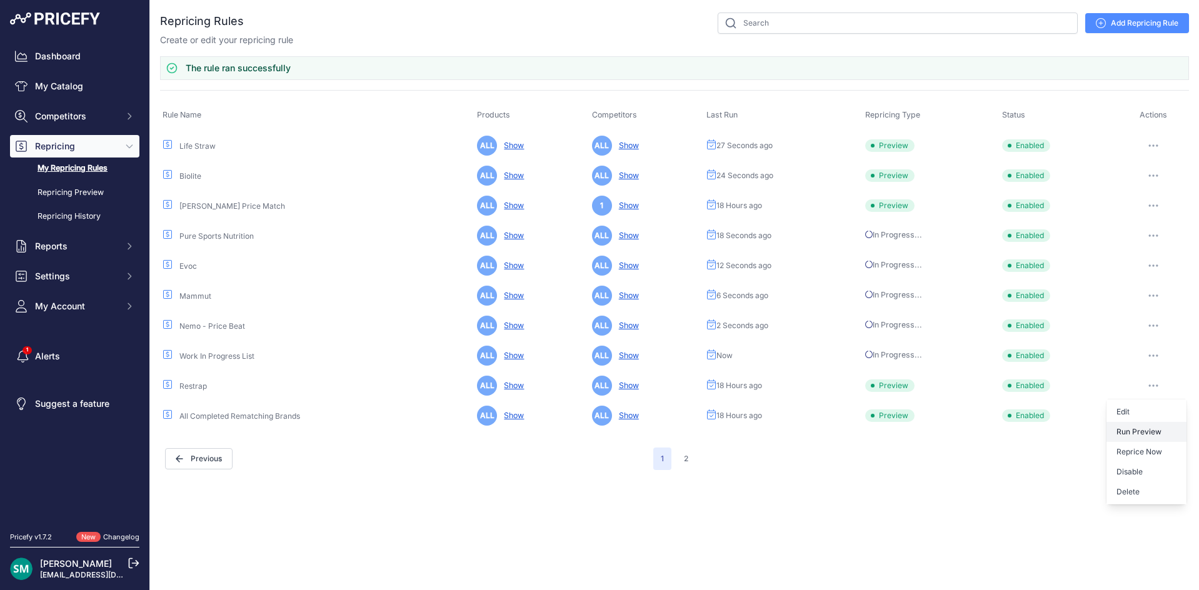 The image size is (1199, 590). Describe the element at coordinates (188, 266) in the screenshot. I see `a: Evoc` at that location.